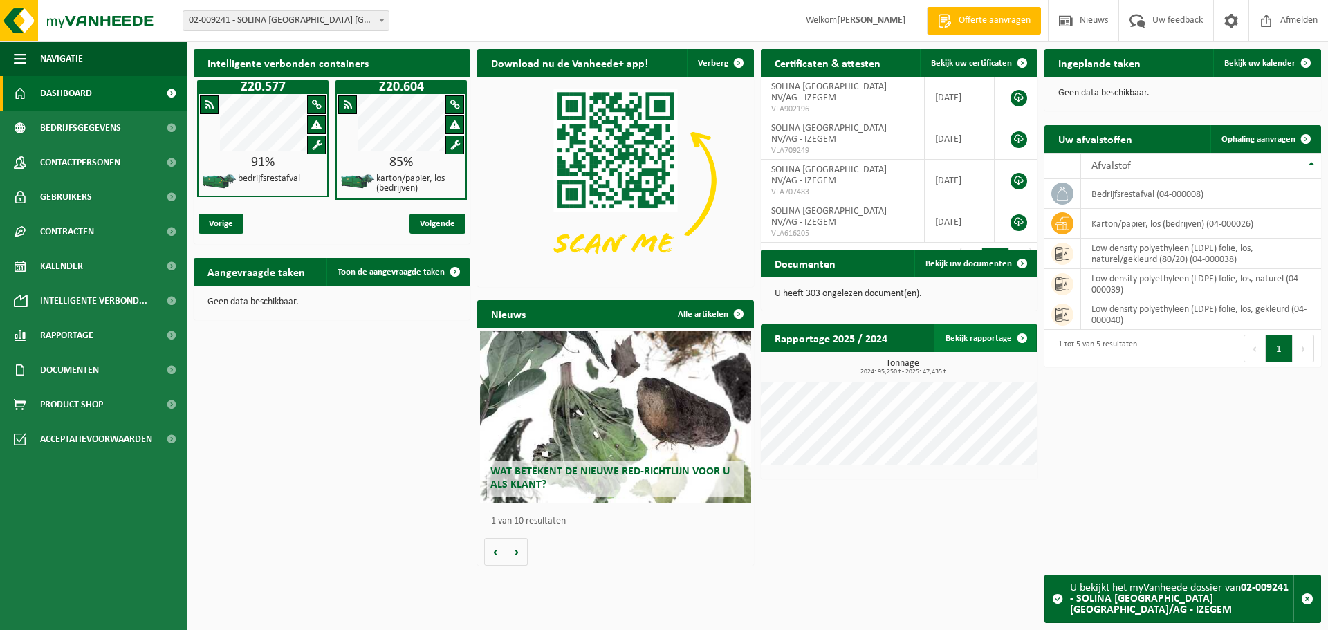 The image size is (1328, 630). I want to click on div: U bekijkt het myVanheede dossier van, so click(1181, 599).